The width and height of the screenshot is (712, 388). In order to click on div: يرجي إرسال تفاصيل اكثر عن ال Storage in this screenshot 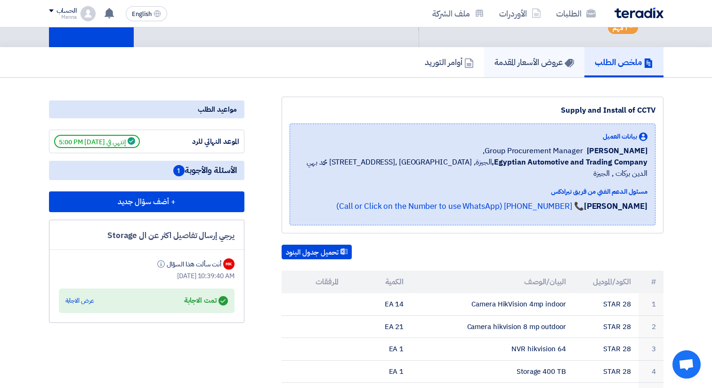, I will do `click(146, 236)`.